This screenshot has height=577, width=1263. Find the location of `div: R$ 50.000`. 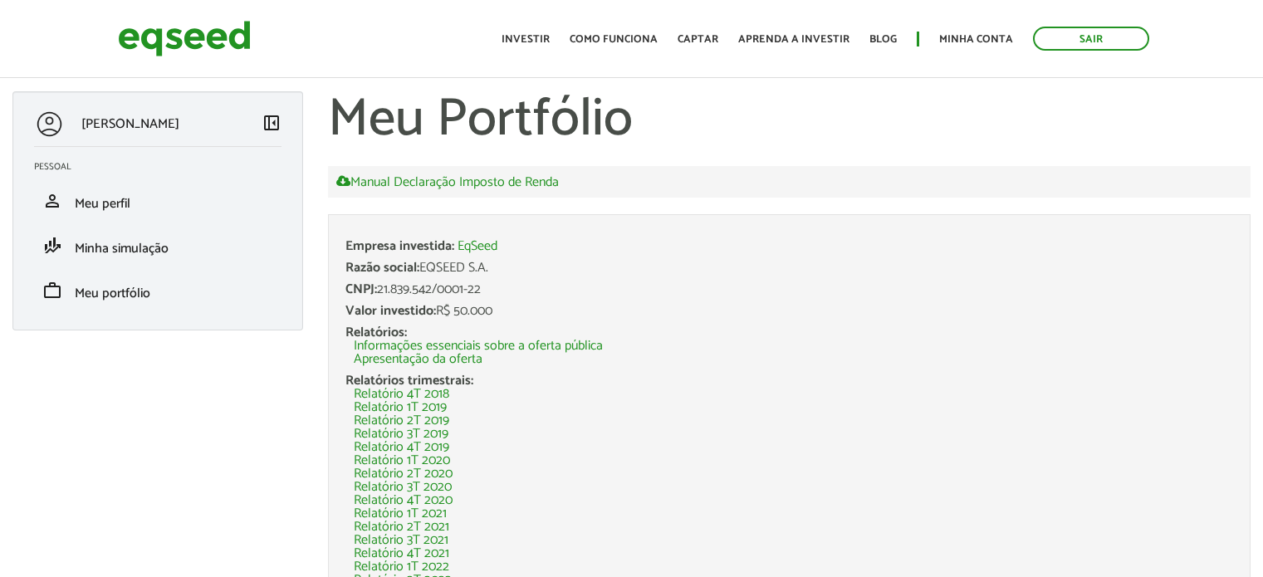

div: R$ 50.000 is located at coordinates (789, 311).